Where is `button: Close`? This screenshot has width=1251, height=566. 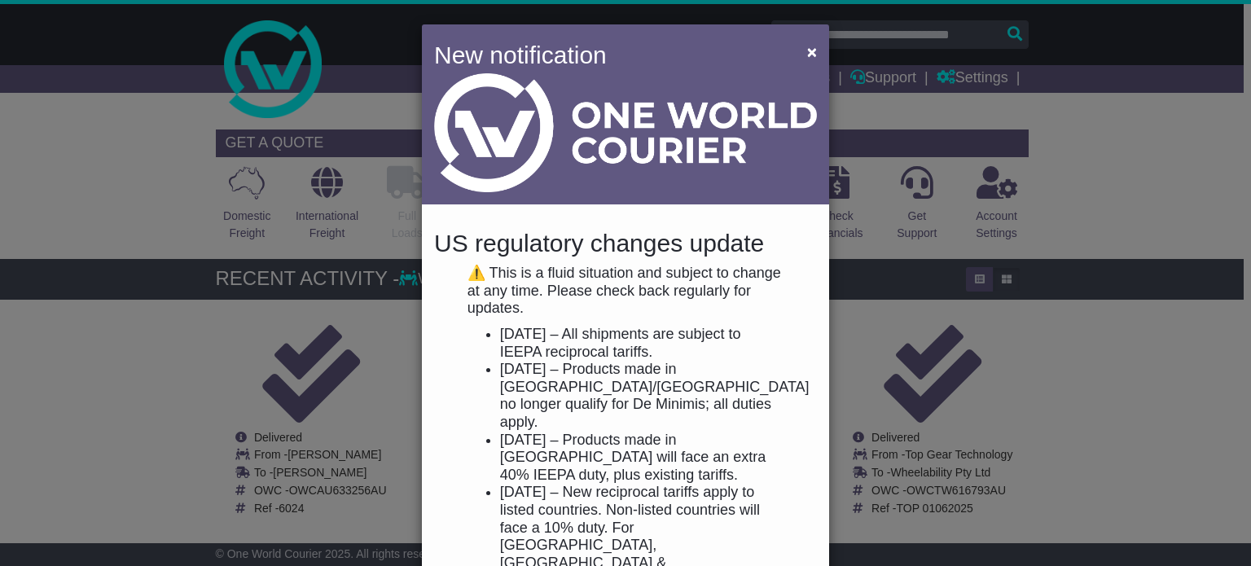 button: Close is located at coordinates (812, 51).